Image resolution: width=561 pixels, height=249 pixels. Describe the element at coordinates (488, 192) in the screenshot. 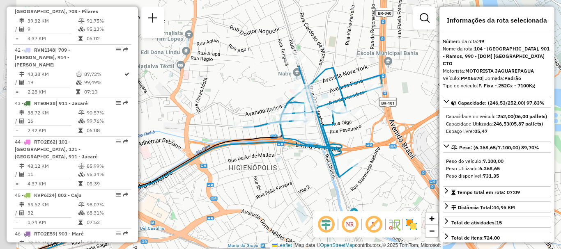

I see `span: Tempo total em rota: 07:09` at that location.